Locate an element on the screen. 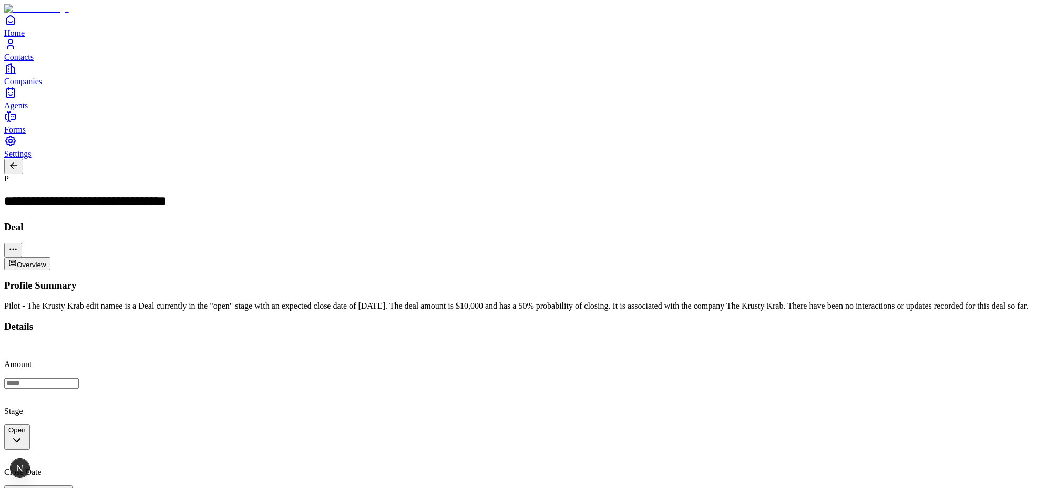  a: Home is located at coordinates (524, 25).